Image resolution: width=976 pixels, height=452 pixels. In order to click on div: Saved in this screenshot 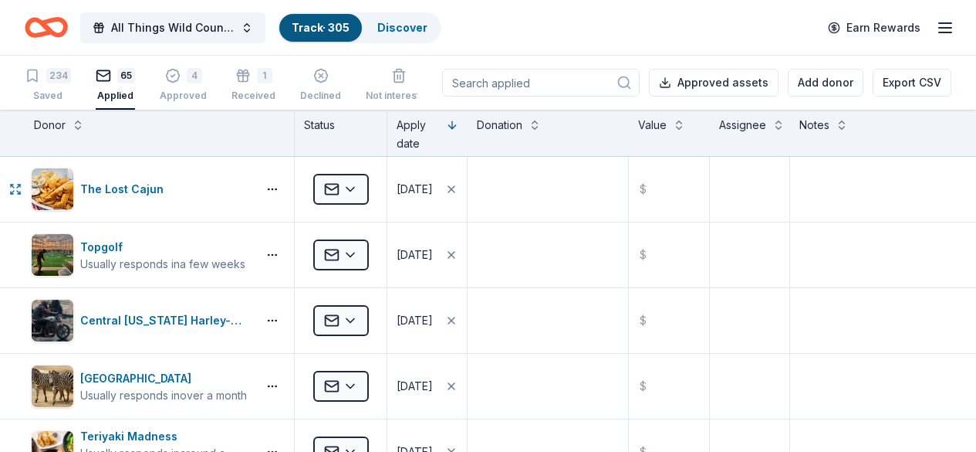, I will do `click(48, 96)`.